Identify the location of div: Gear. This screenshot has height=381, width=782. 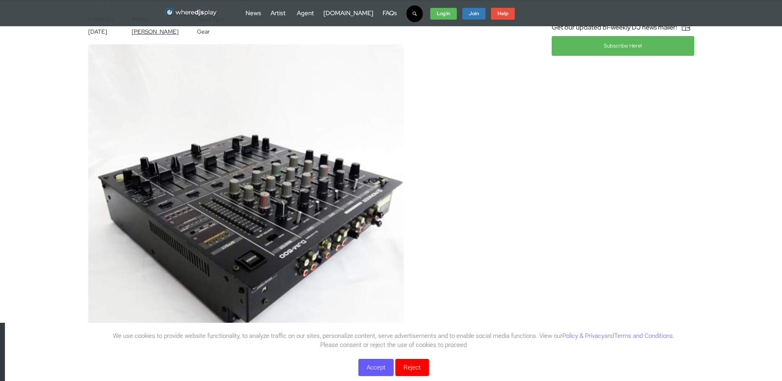
(211, 32).